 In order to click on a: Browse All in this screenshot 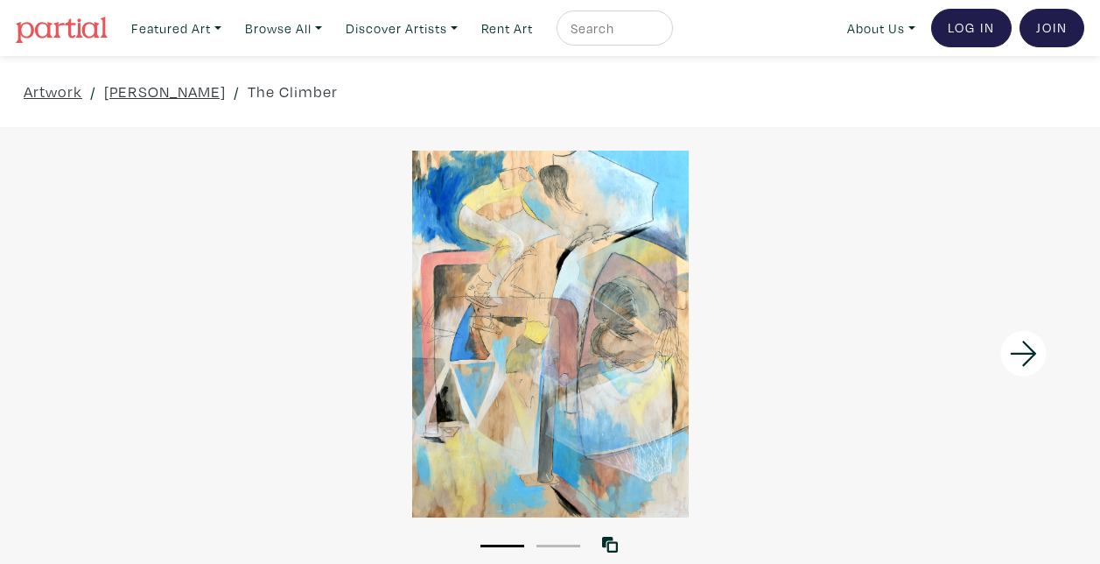, I will do `click(284, 28)`.